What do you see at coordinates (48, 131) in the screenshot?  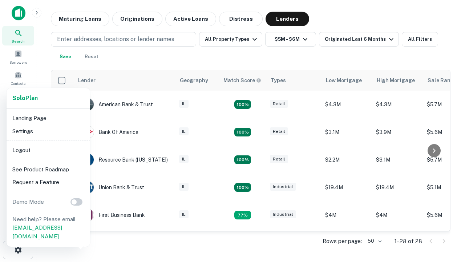 I see `li: Settings` at bounding box center [48, 131].